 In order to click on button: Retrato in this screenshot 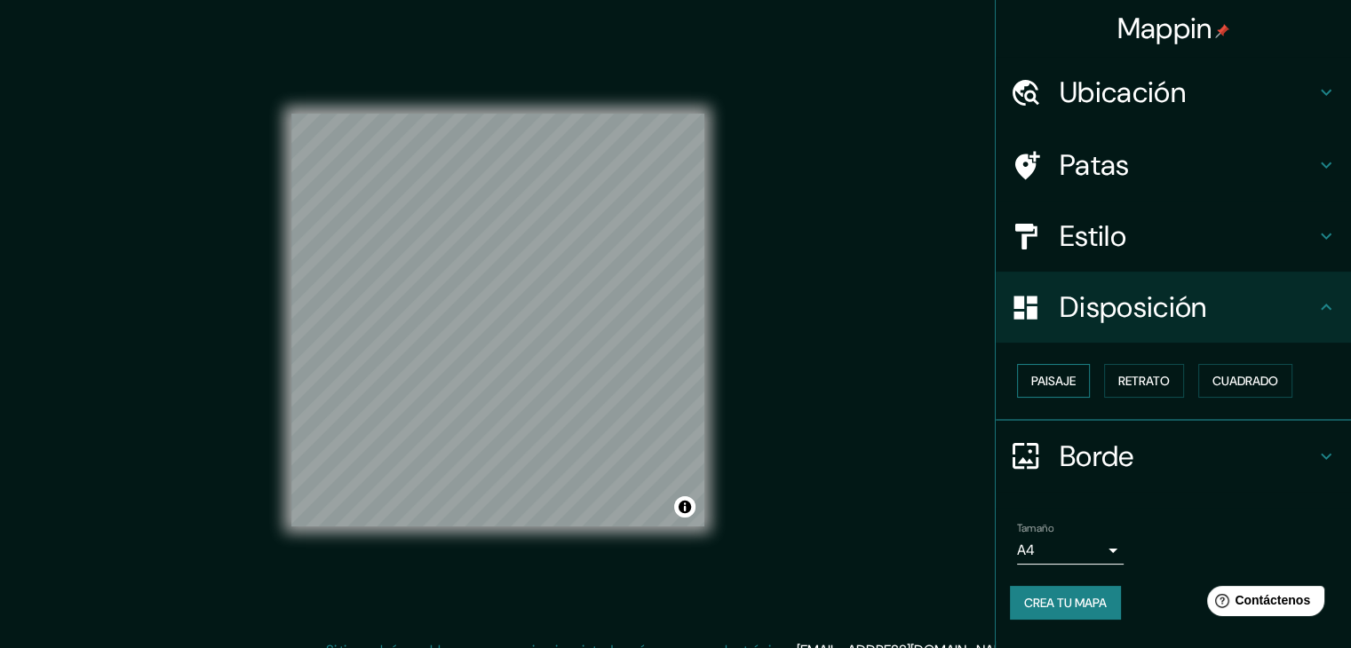, I will do `click(1144, 381)`.